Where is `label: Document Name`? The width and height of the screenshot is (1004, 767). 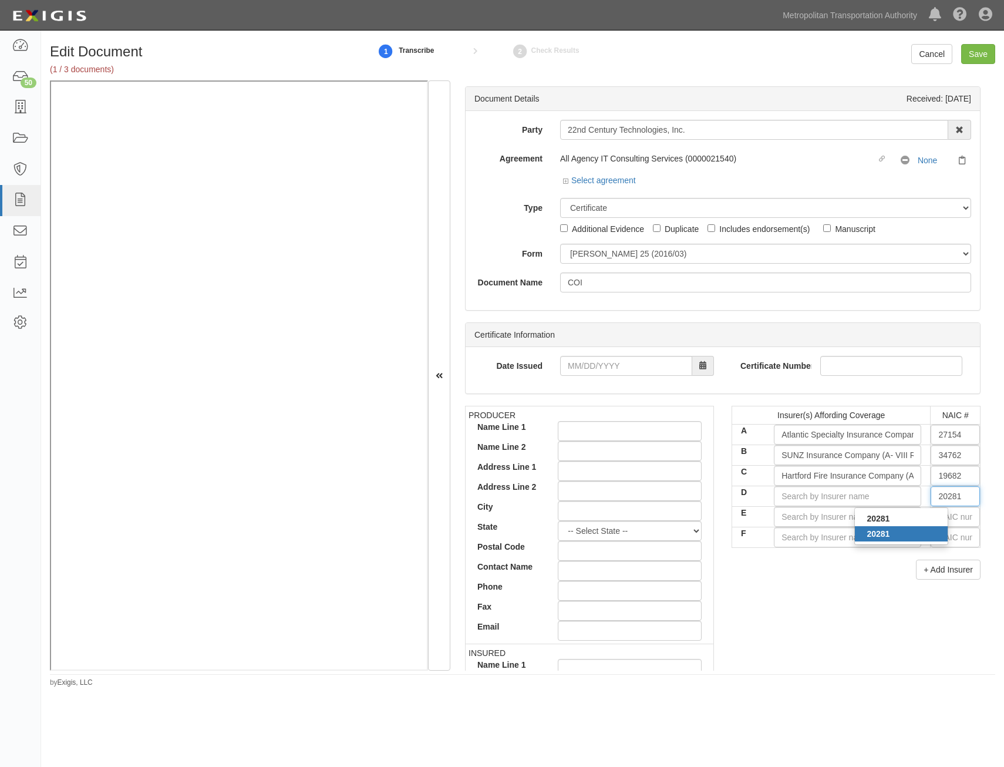 label: Document Name is located at coordinates (508, 280).